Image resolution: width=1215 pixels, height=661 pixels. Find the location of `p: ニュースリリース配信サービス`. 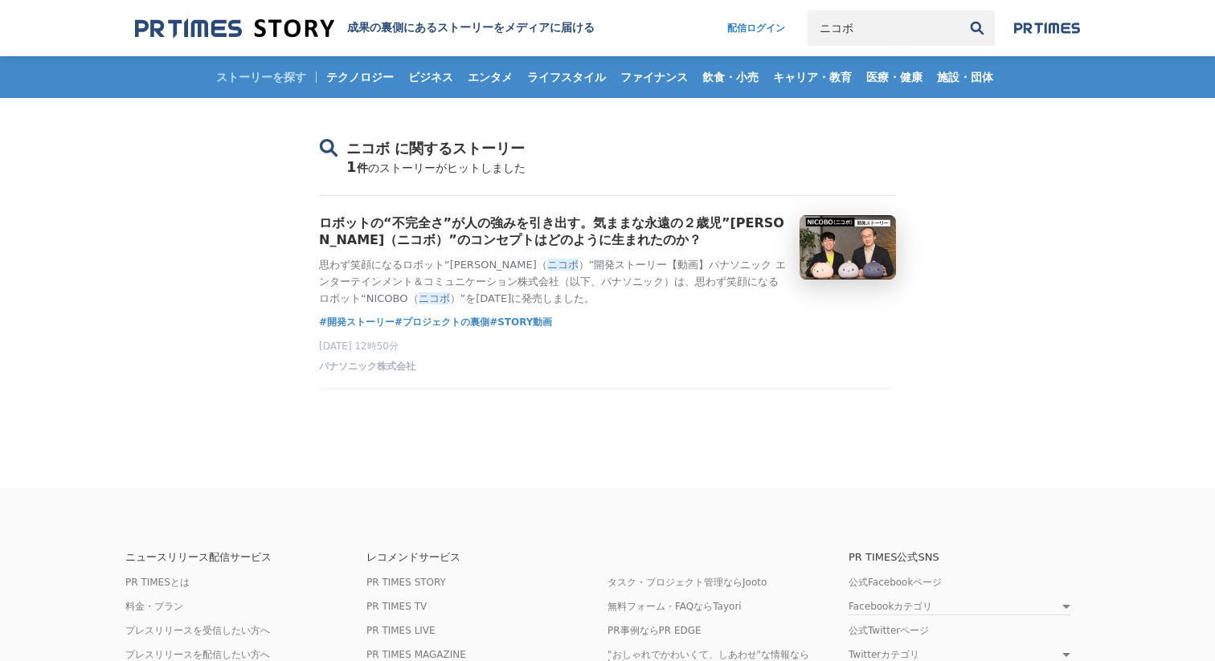

p: ニュースリリース配信サービス is located at coordinates (246, 557).